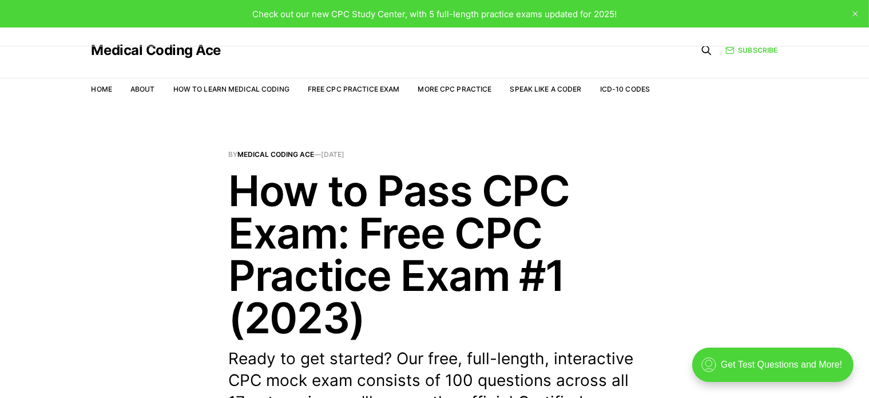  I want to click on button: close, so click(856, 14).